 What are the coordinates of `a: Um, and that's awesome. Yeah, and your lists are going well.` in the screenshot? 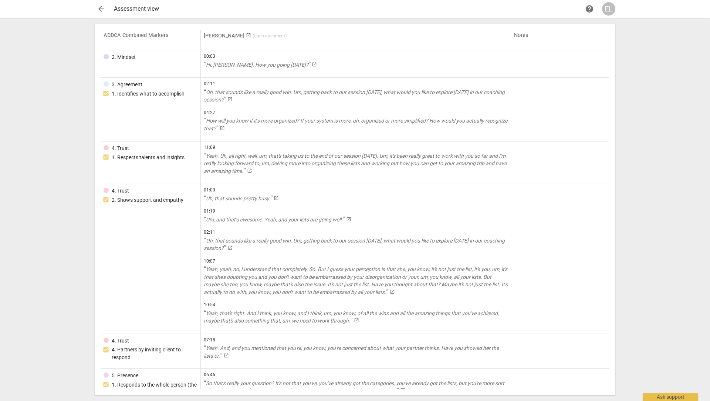 It's located at (356, 219).